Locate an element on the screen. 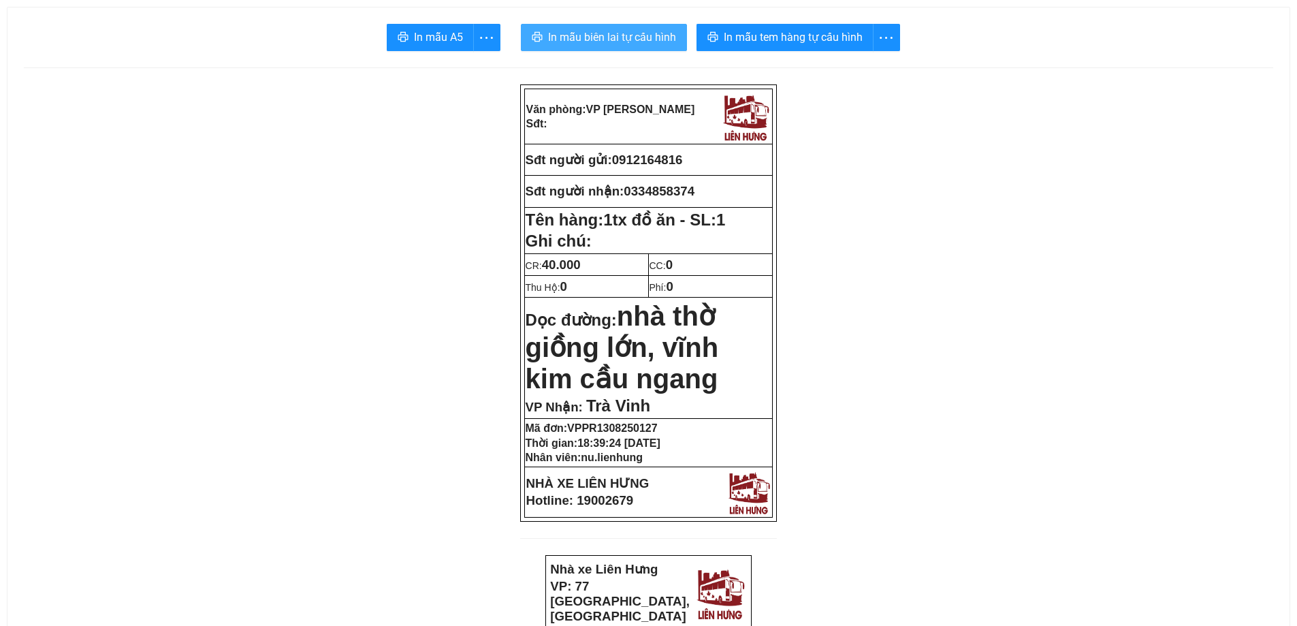 The height and width of the screenshot is (626, 1297). strong: Dọc đường: is located at coordinates (622, 351).